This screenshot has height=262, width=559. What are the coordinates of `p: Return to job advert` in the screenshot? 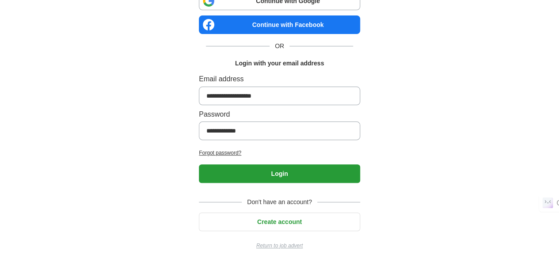 It's located at (279, 246).